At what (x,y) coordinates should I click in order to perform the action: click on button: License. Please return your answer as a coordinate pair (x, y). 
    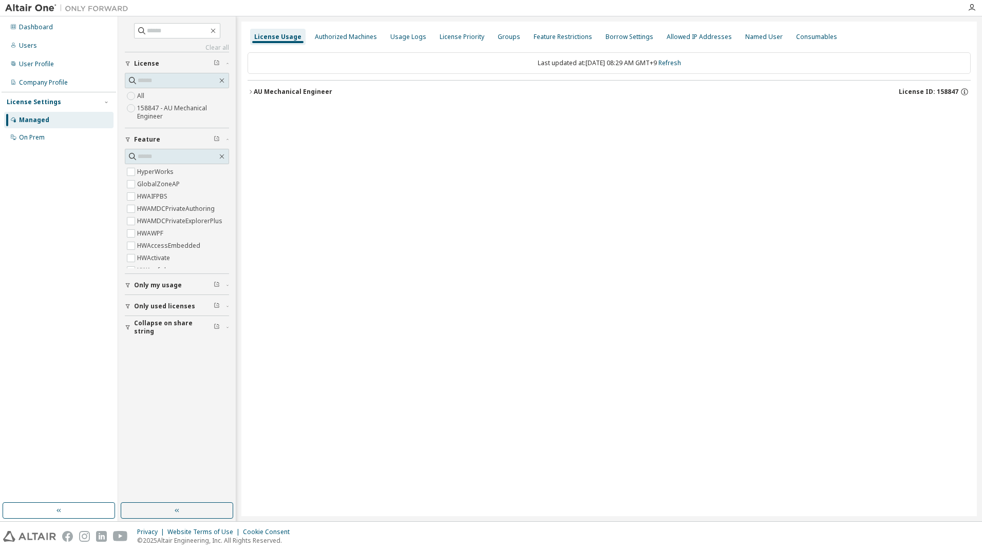
    Looking at the image, I should click on (177, 64).